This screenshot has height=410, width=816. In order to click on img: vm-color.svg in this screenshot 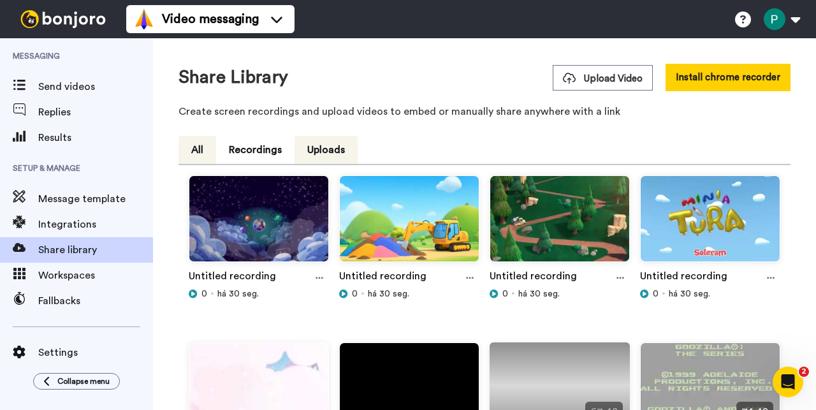, I will do `click(144, 19)`.